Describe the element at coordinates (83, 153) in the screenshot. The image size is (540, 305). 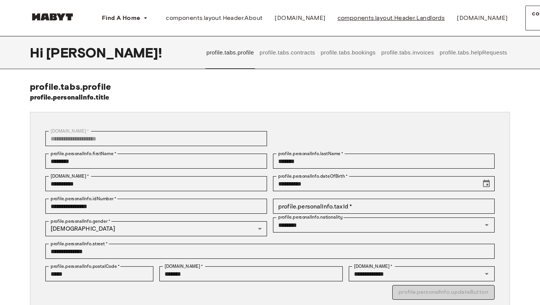
I see `label: profile.personalInfo.firstName` at that location.